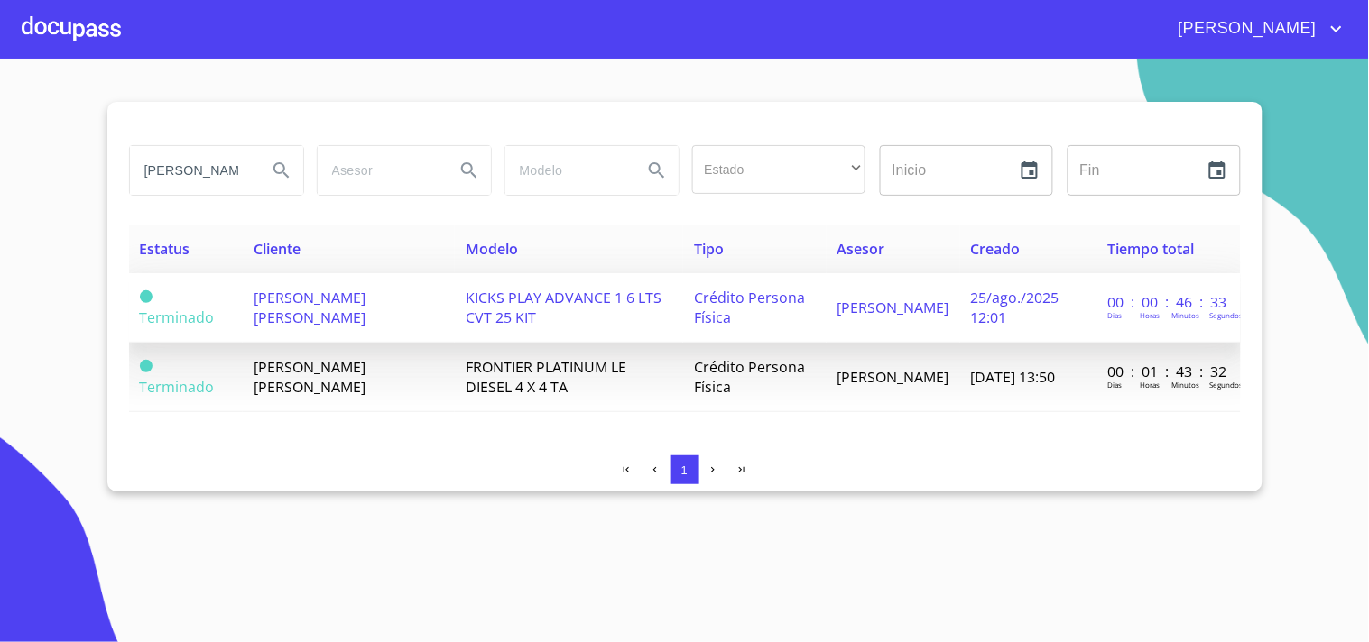  I want to click on button: 1, so click(685, 470).